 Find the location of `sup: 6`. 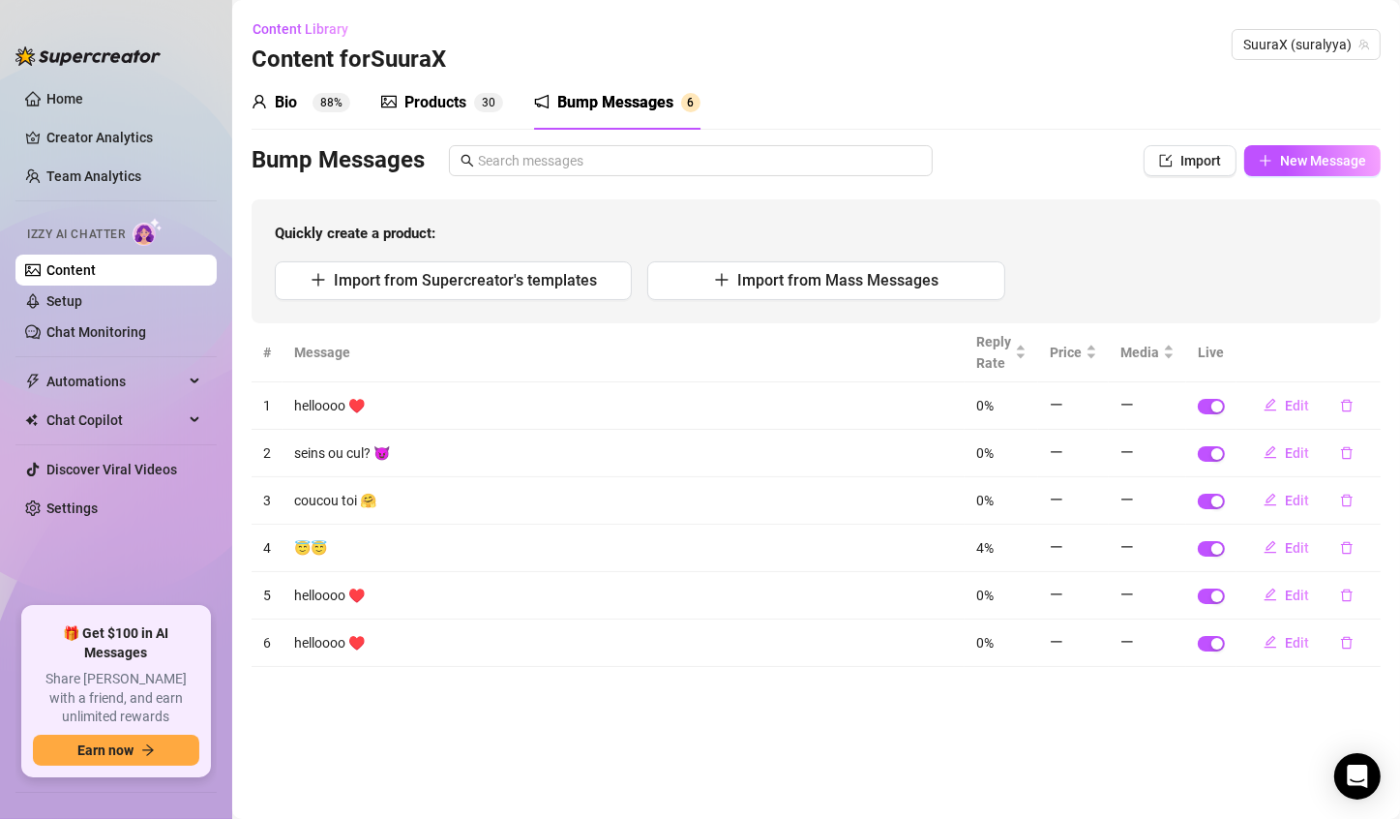

sup: 6 is located at coordinates (691, 103).